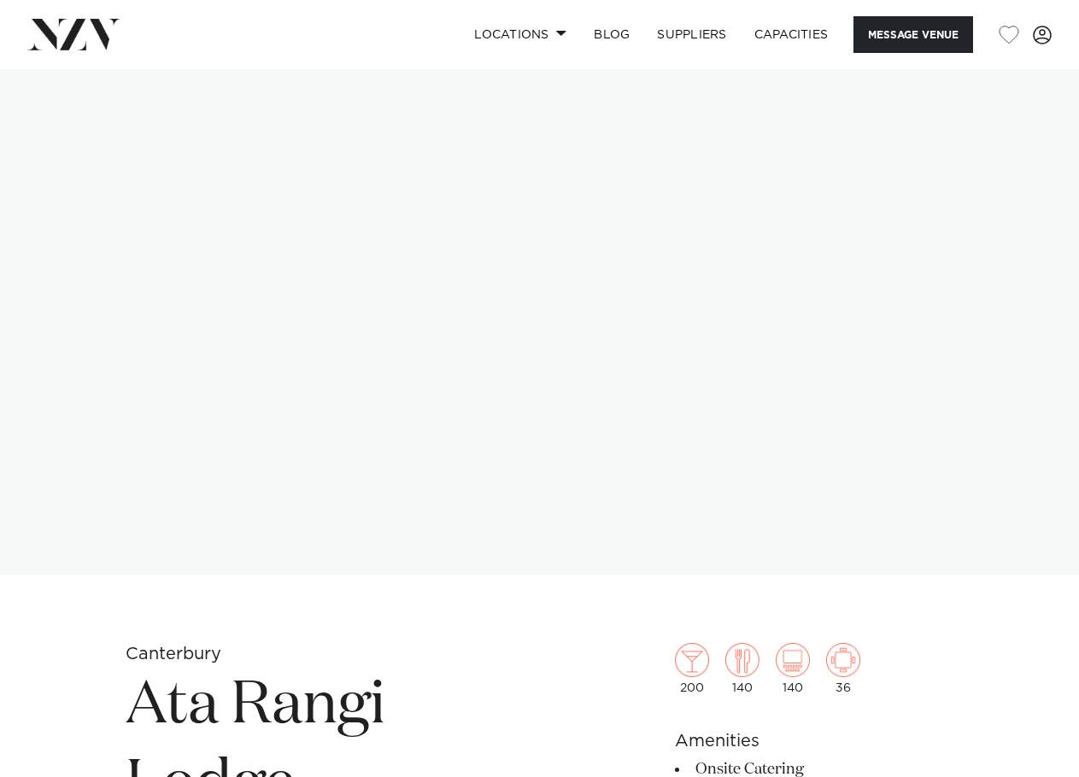 The image size is (1079, 777). Describe the element at coordinates (843, 660) in the screenshot. I see `img: meeting.png` at that location.